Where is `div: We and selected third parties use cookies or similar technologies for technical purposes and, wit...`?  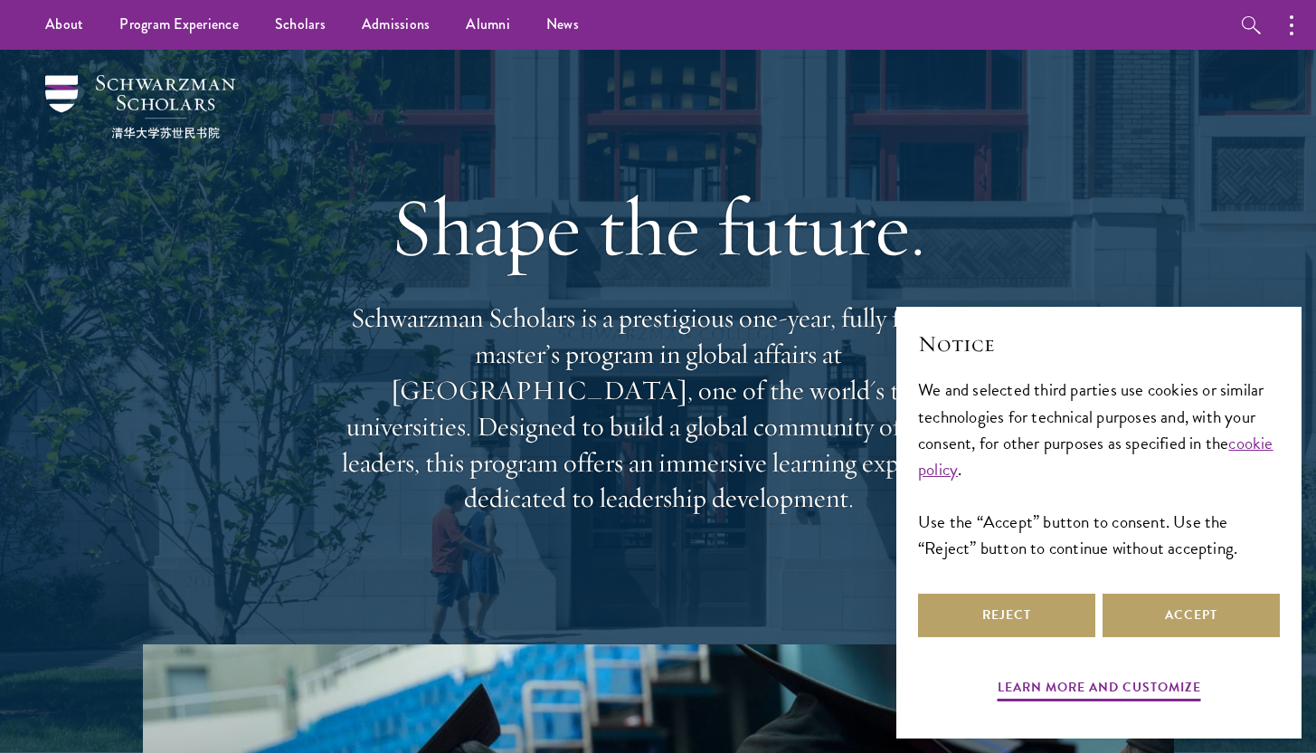
div: We and selected third parties use cookies or similar technologies for technical purposes and, wit... is located at coordinates (1099, 468).